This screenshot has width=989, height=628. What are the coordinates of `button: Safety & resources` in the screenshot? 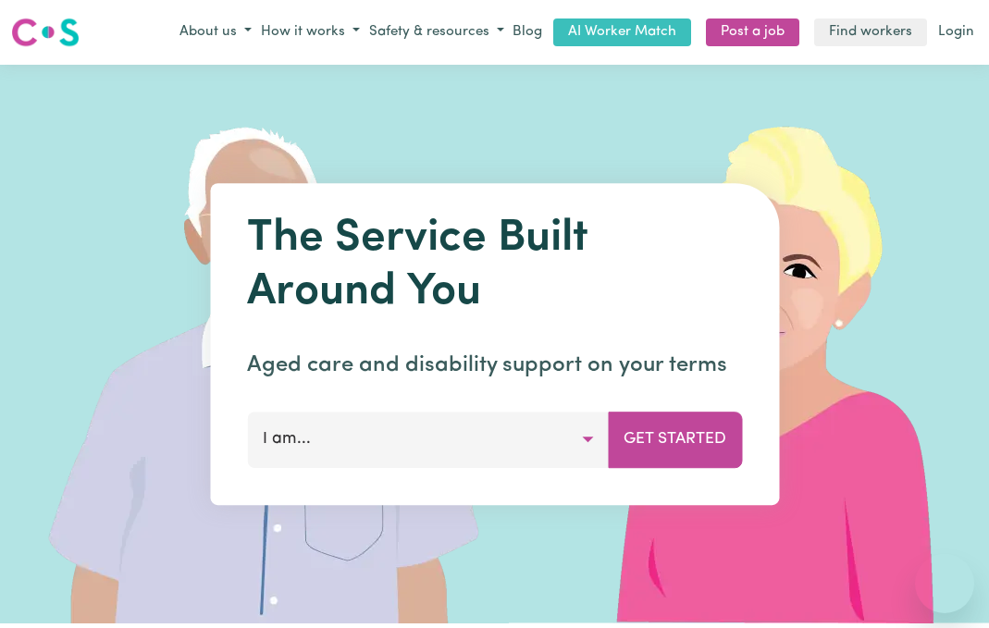 It's located at (437, 32).